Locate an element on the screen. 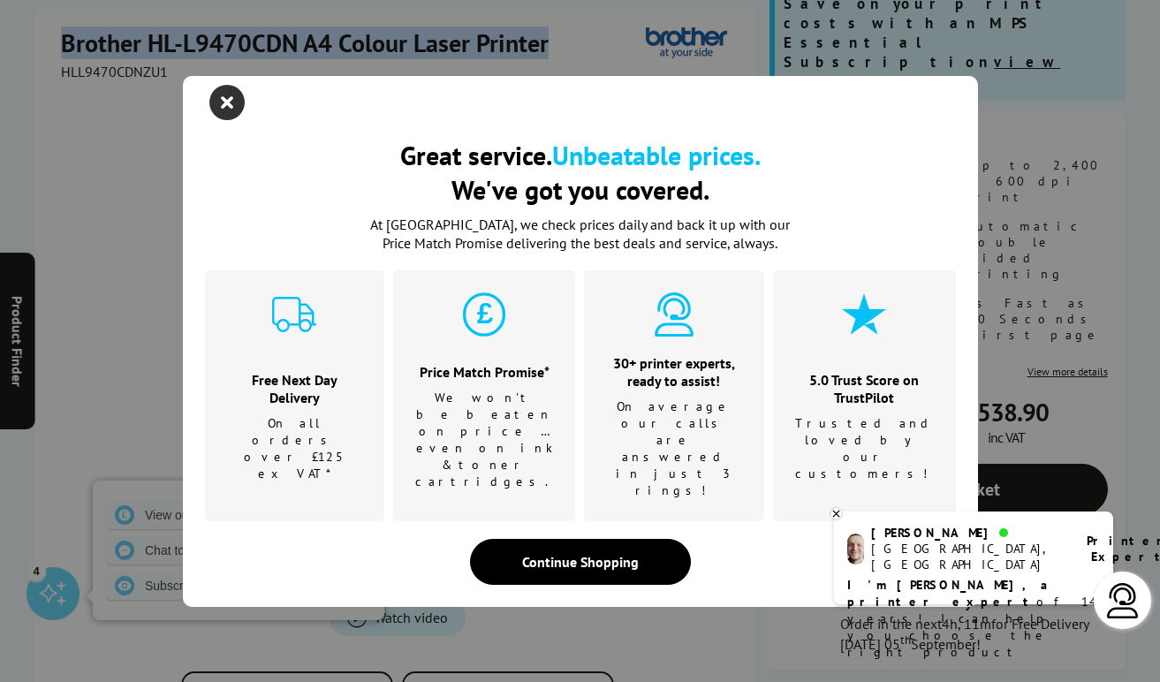  h3: Free Next Day Delivery is located at coordinates (295, 389).